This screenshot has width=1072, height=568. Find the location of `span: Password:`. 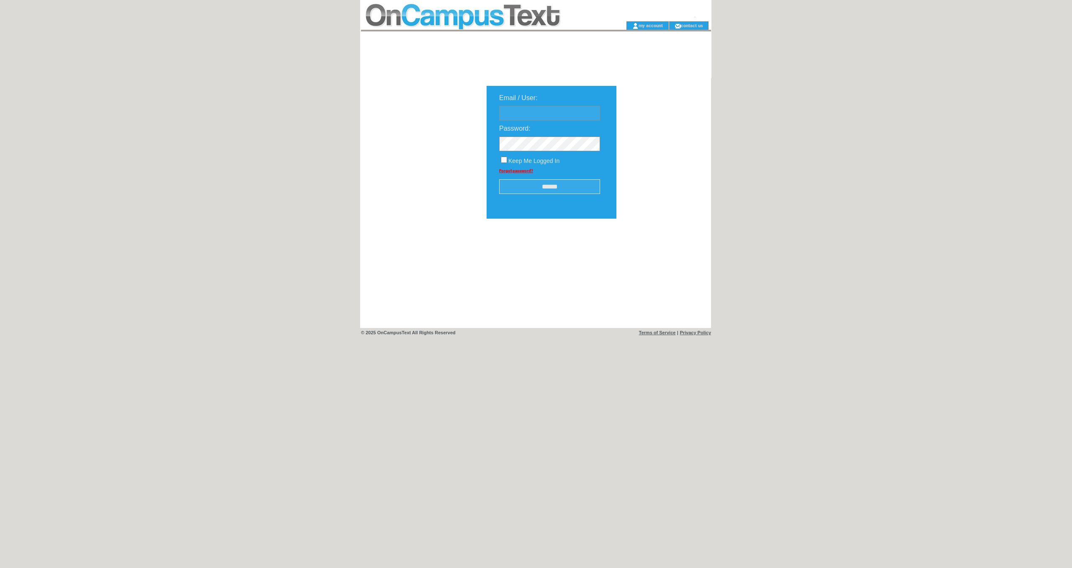

span: Password: is located at coordinates (515, 128).